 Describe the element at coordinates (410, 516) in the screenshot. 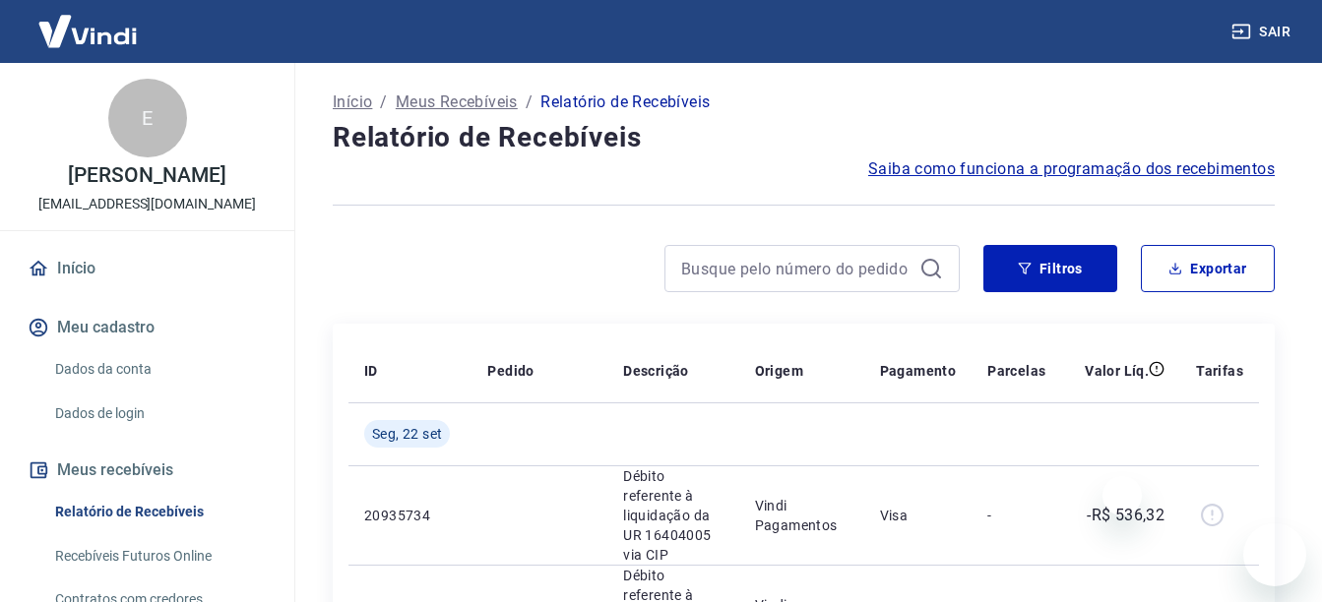

I see `p: 20935734` at that location.